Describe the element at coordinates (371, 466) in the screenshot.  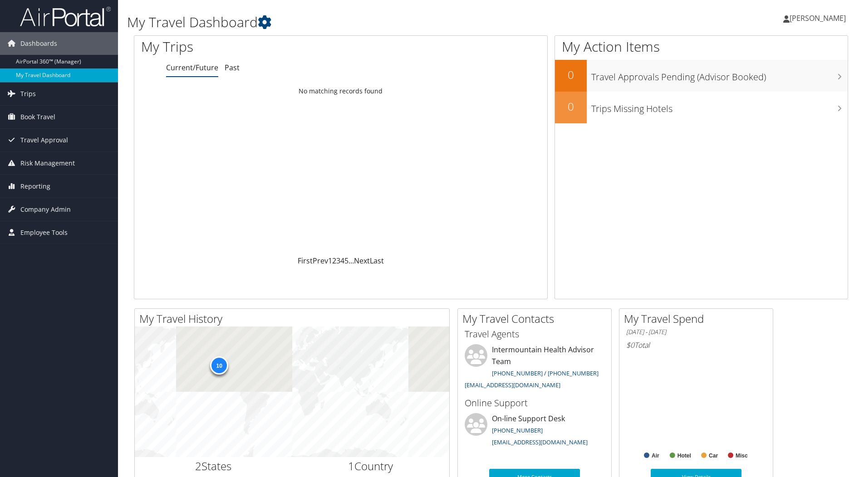
I see `h2: Country` at that location.